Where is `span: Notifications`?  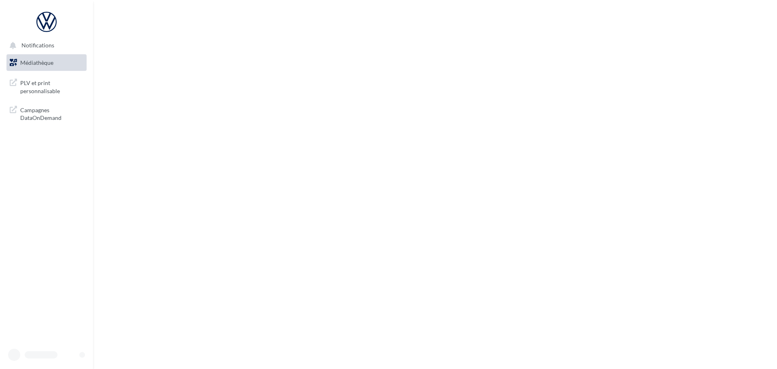
span: Notifications is located at coordinates (38, 45).